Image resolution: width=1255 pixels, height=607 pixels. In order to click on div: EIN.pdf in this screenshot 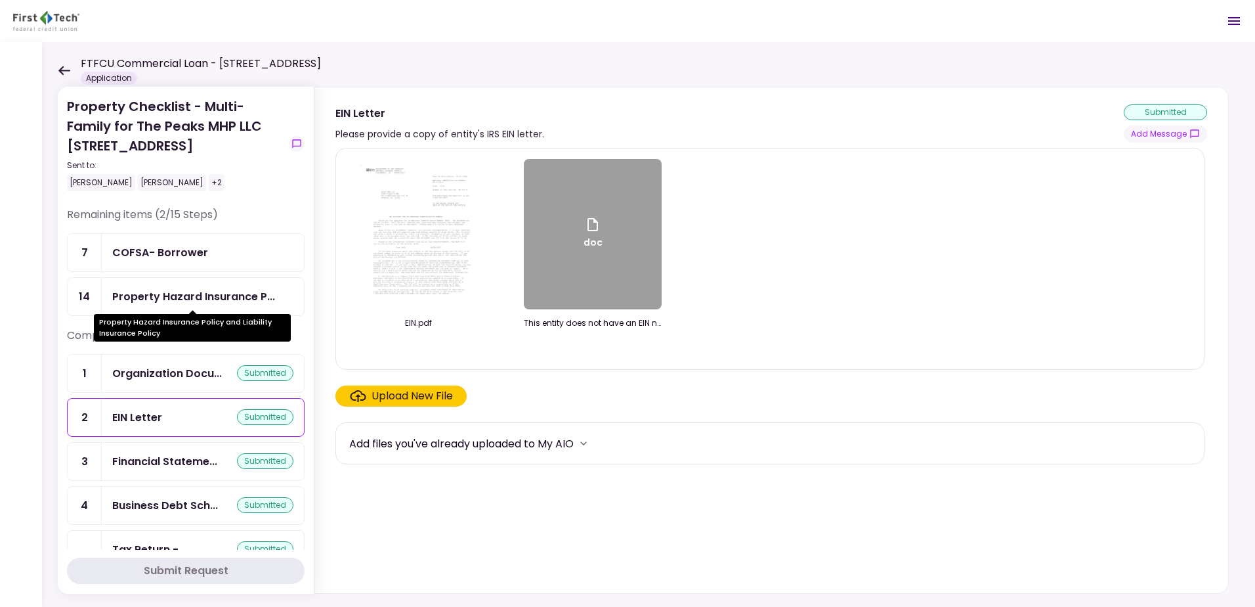, I will do `click(418, 323)`.